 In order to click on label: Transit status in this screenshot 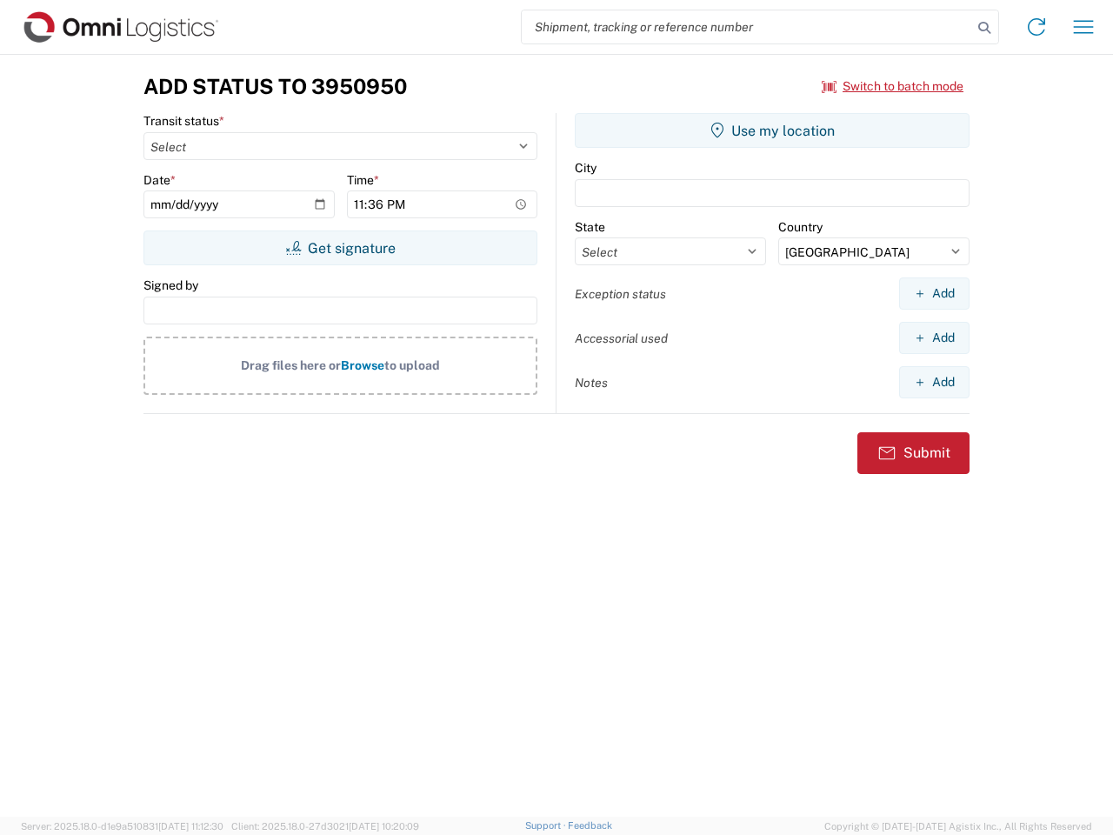, I will do `click(183, 121)`.